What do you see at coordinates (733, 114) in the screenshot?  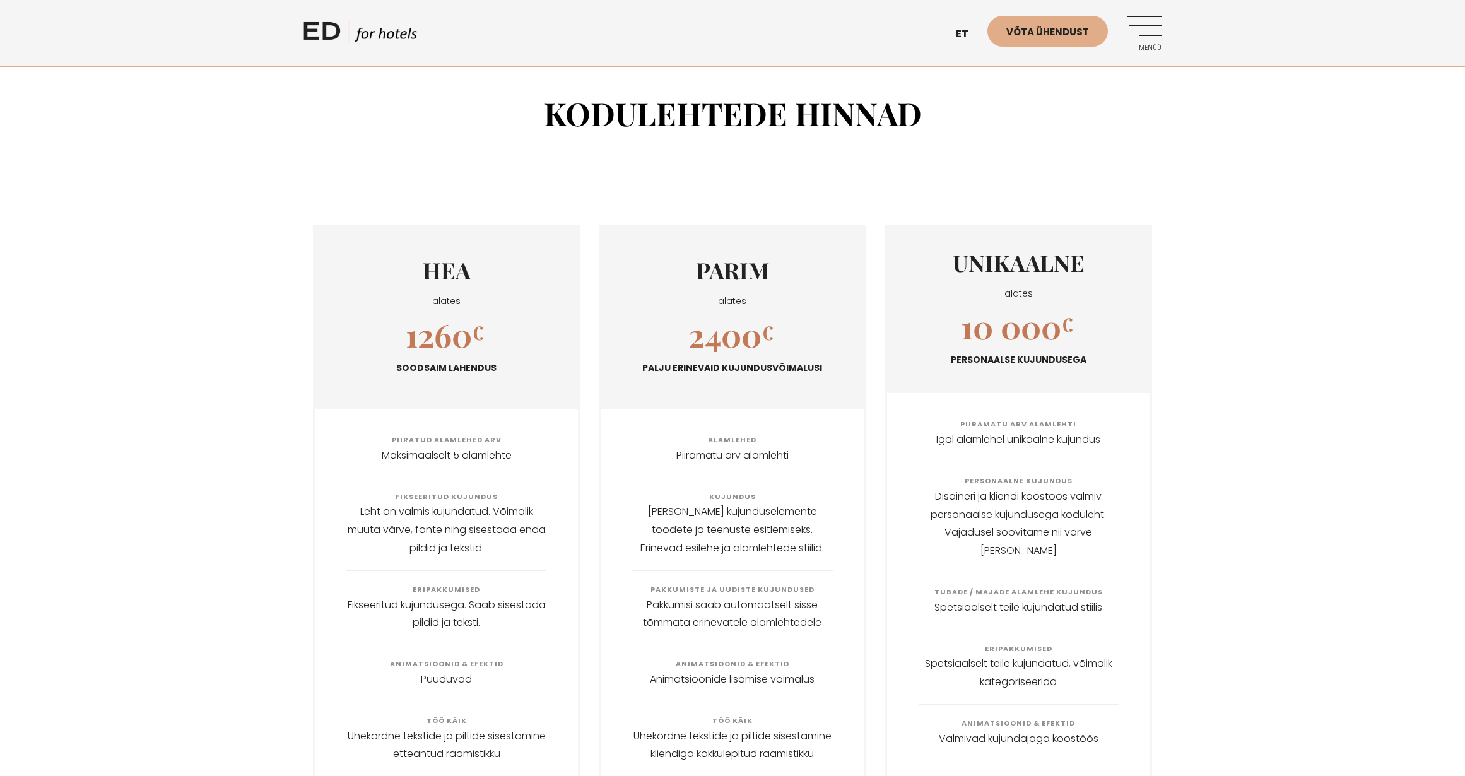 I see `h1: Kodulehtede hinnad` at bounding box center [733, 114].